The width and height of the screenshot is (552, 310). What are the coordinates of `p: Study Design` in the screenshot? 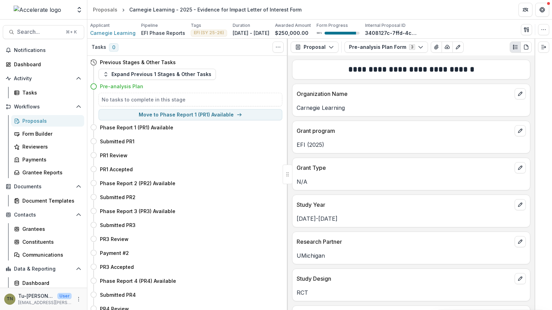 It's located at (404, 279).